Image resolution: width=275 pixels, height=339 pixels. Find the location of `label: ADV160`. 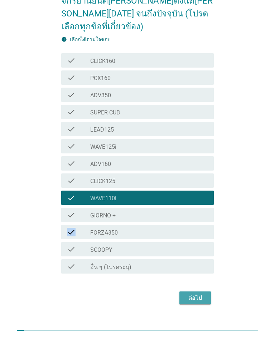

label: ADV160 is located at coordinates (101, 165).